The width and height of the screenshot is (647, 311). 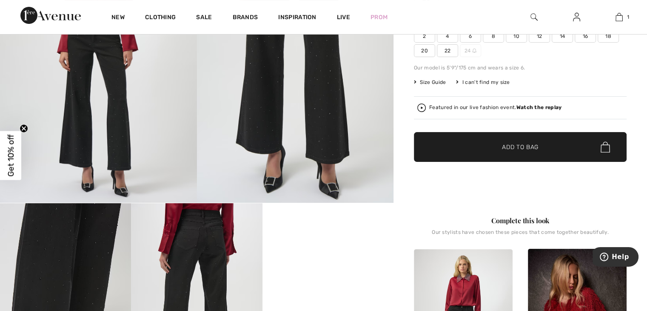 I want to click on a: Prom, so click(x=379, y=17).